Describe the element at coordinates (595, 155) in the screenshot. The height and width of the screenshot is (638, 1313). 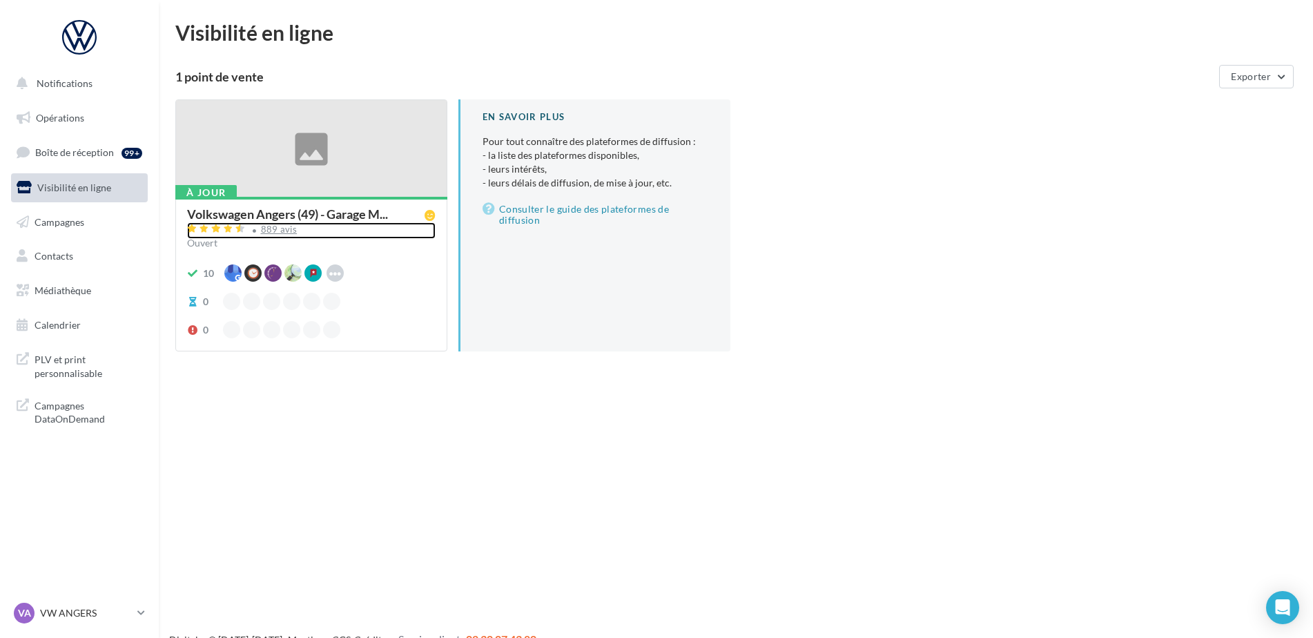
I see `li: - la liste des plateformes disponibles,` at that location.